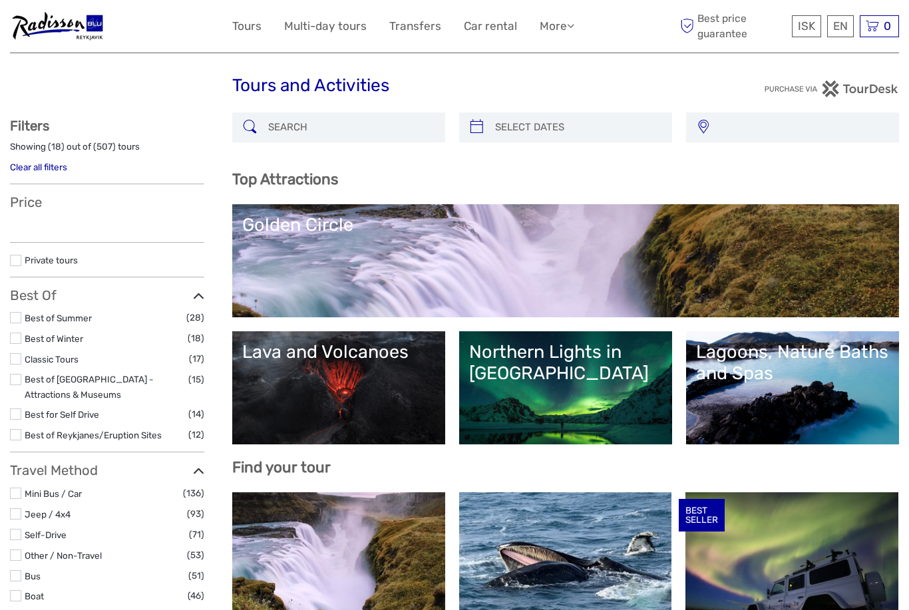 The image size is (909, 610). What do you see at coordinates (247, 26) in the screenshot?
I see `a: Tours` at bounding box center [247, 26].